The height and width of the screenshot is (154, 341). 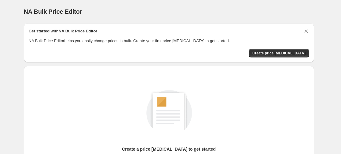 I want to click on button: Create price change job, so click(x=279, y=53).